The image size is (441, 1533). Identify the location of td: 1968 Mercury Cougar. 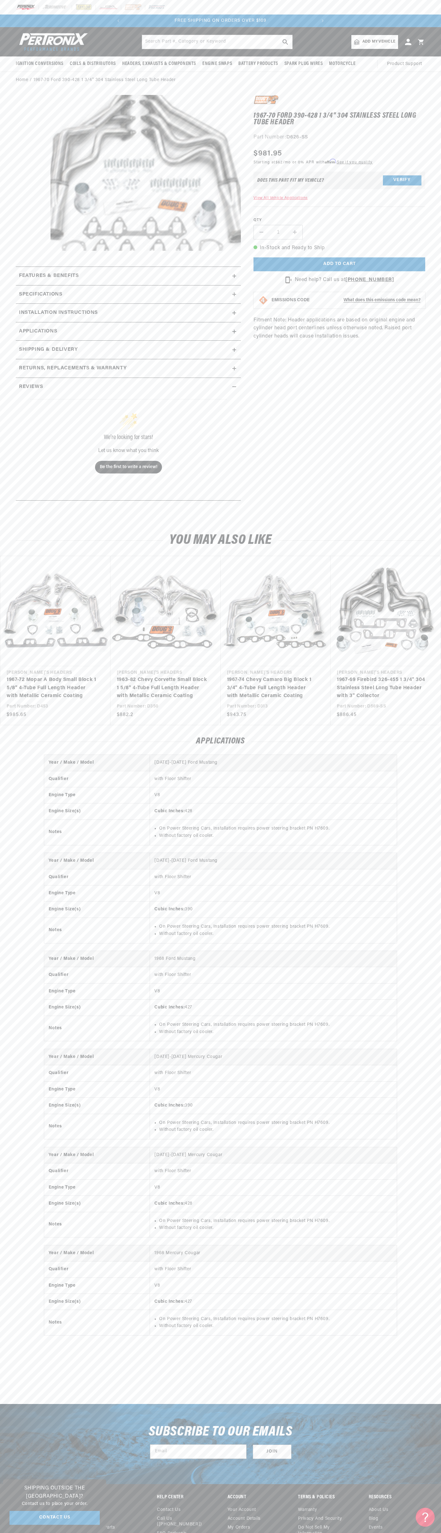
(273, 1253).